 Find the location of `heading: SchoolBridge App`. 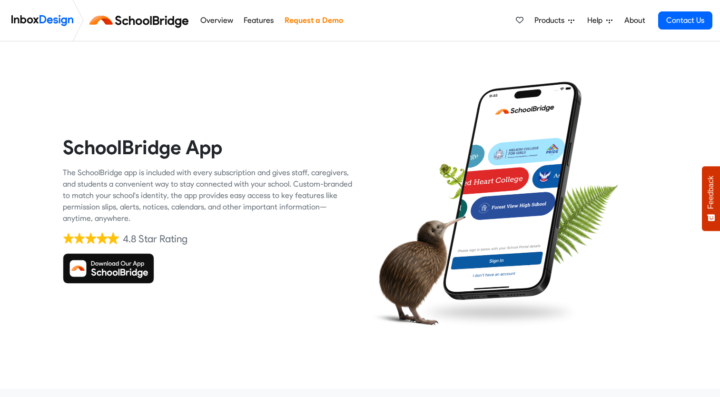

heading: SchoolBridge App is located at coordinates (208, 147).